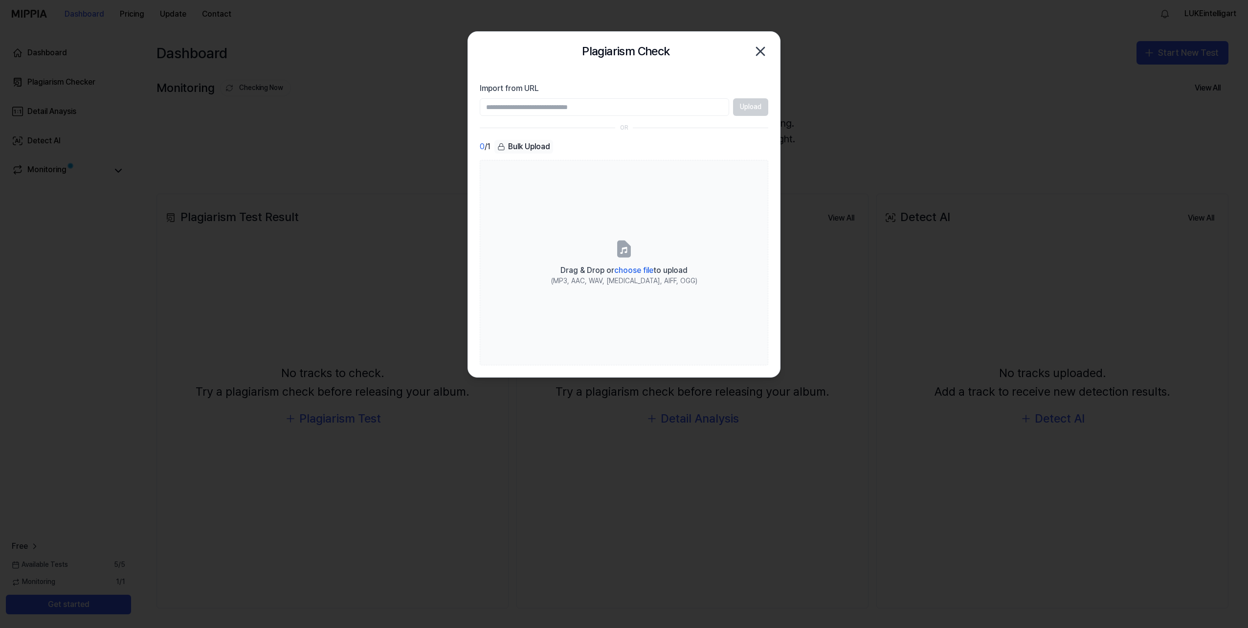 Image resolution: width=1248 pixels, height=628 pixels. Describe the element at coordinates (485, 147) in the screenshot. I see `div: / 1` at that location.